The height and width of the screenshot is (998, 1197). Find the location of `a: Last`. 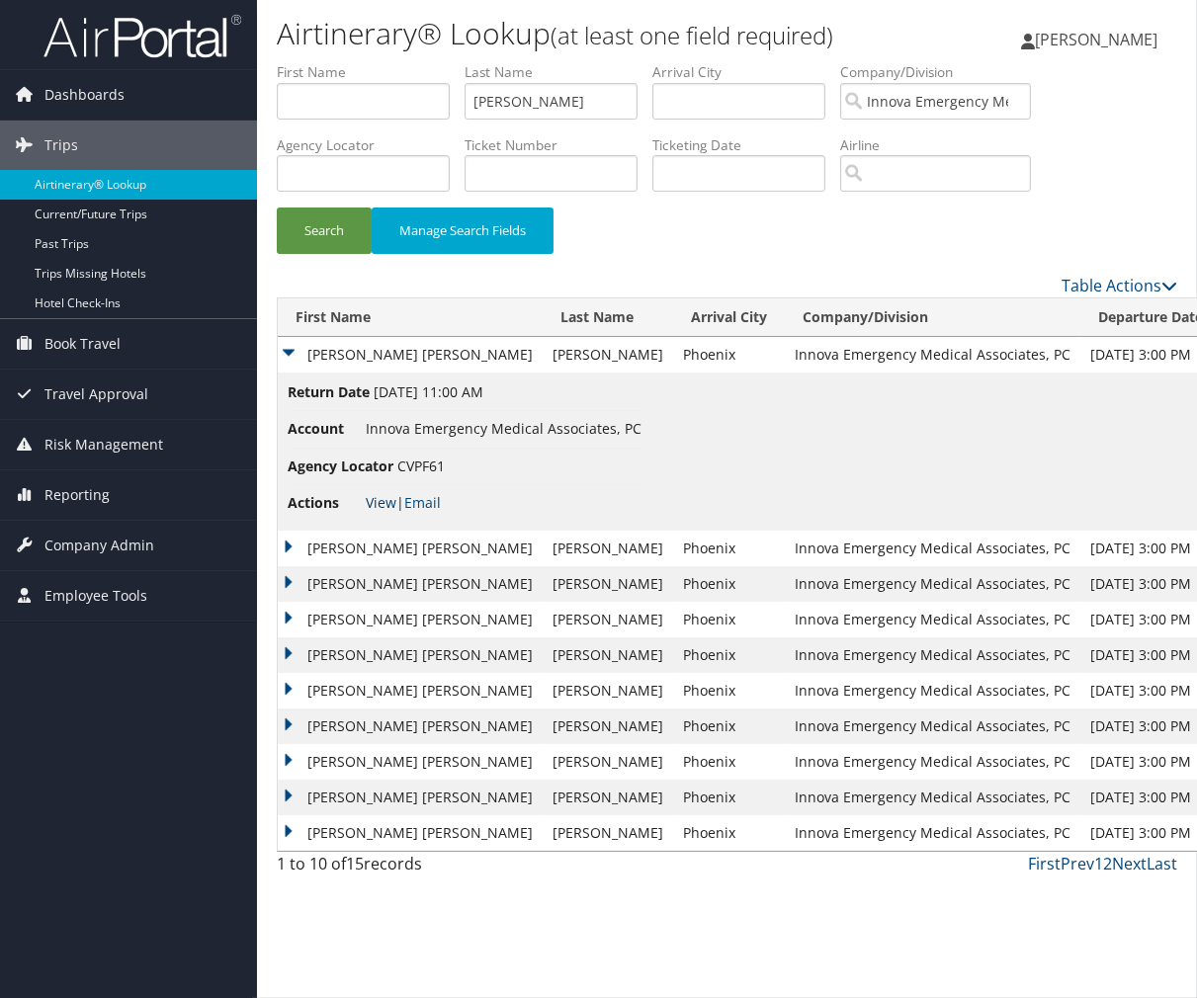

a: Last is located at coordinates (1161, 864).